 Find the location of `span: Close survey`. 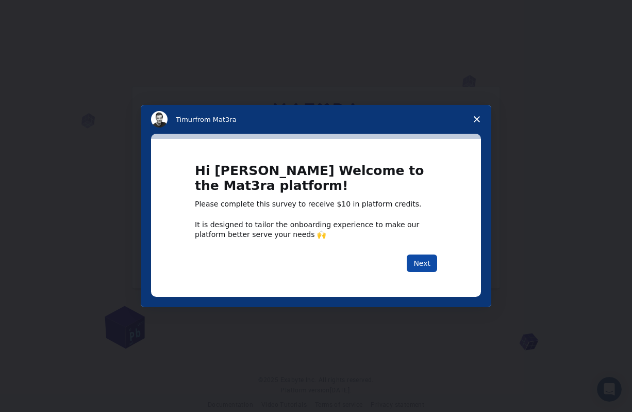

span: Close survey is located at coordinates (477, 119).